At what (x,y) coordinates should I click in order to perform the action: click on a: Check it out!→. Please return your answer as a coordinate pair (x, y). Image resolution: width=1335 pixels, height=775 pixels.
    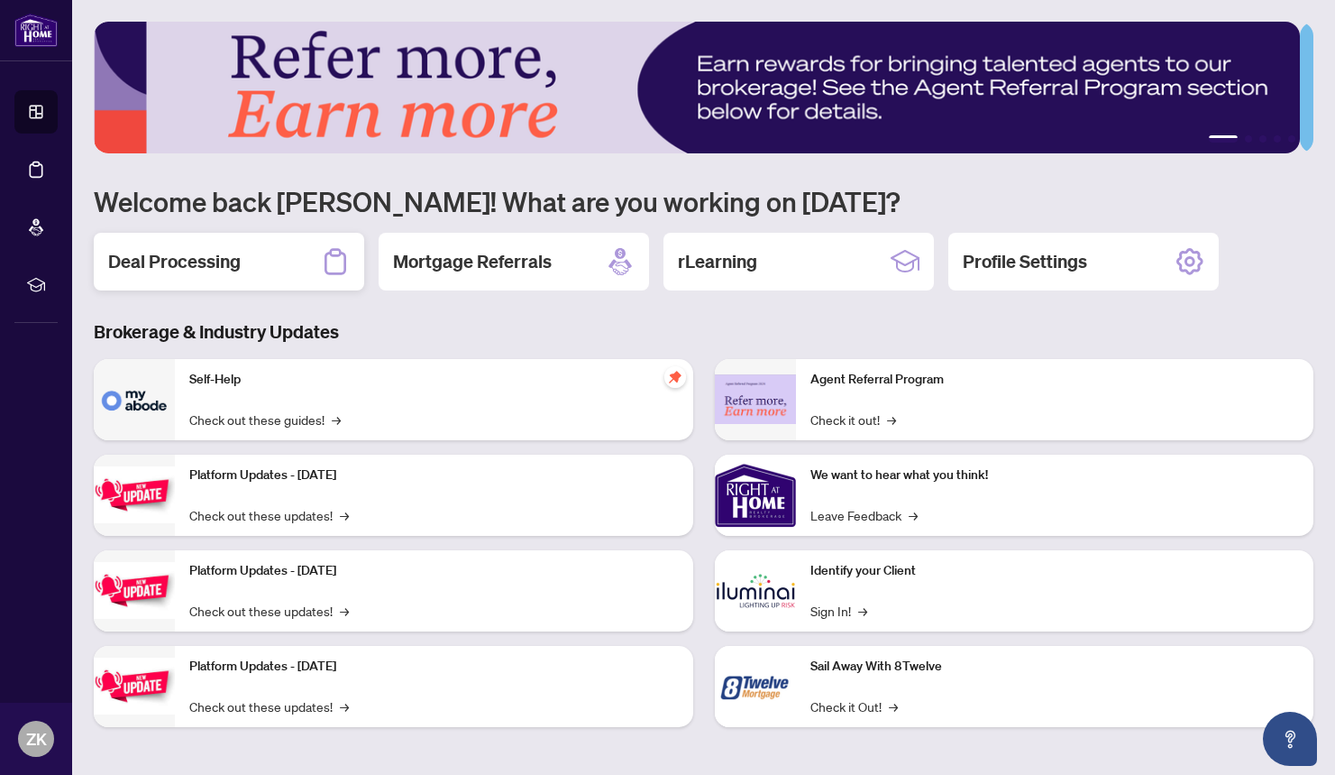
    Looking at the image, I should click on (853, 419).